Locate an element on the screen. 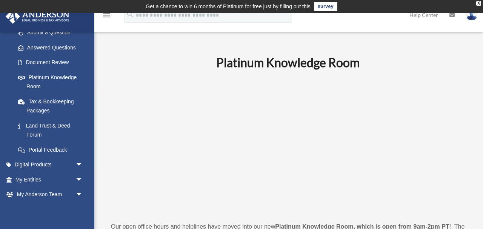 This screenshot has width=483, height=229. div: close is located at coordinates (478, 3).